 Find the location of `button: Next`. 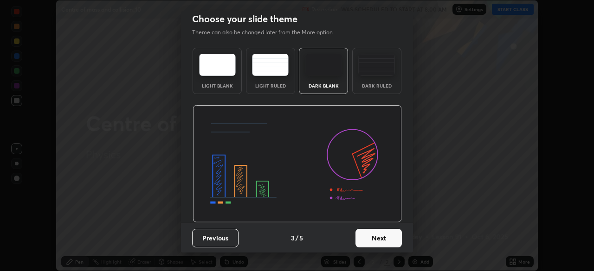

button: Next is located at coordinates (378, 238).